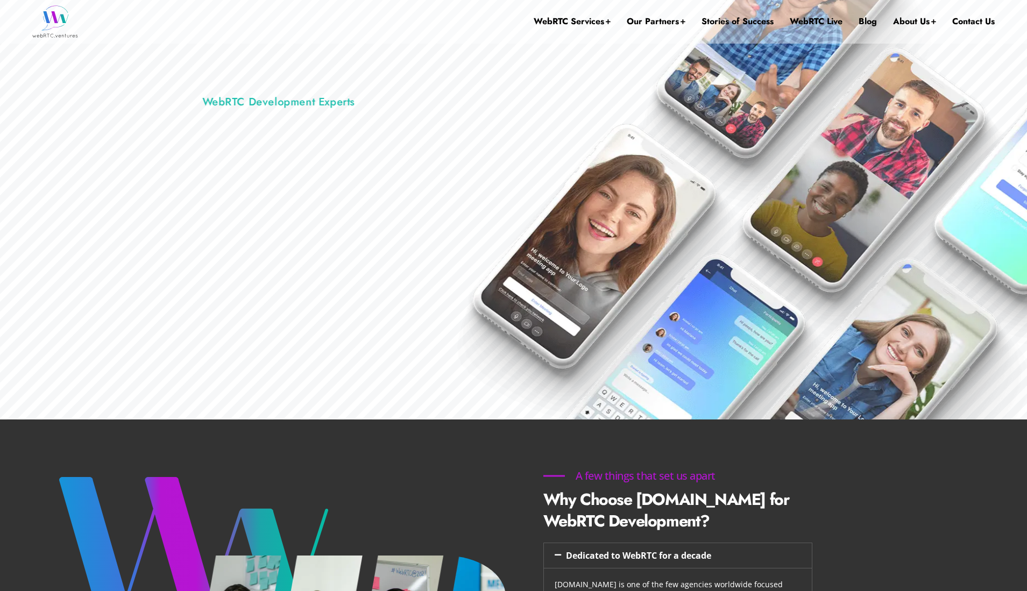  What do you see at coordinates (365, 234) in the screenshot?
I see `span: Whether building from the ground up, modernizing your WebRTC infrastructure, or integrating Voice...` at bounding box center [365, 234].